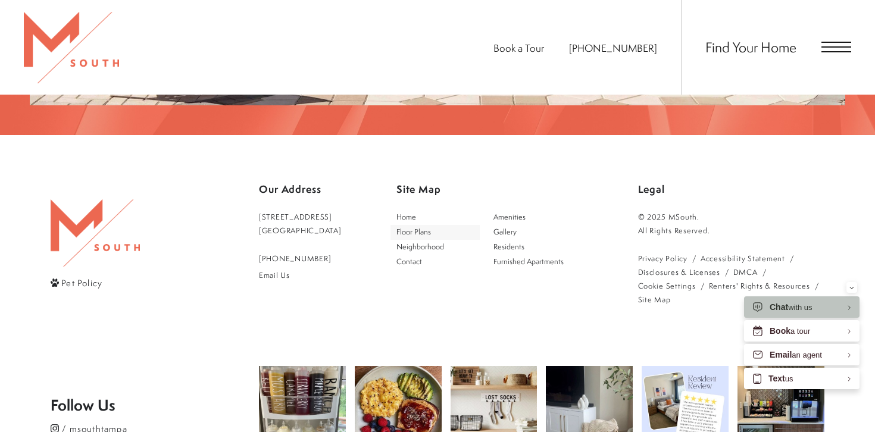  I want to click on span: Home, so click(406, 217).